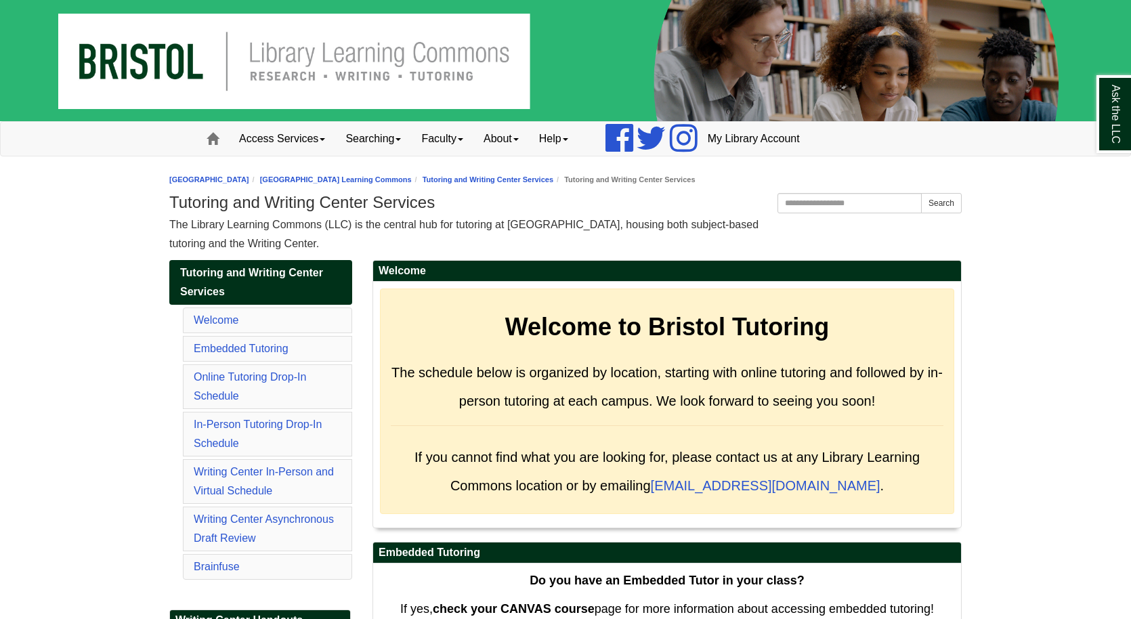 The width and height of the screenshot is (1131, 619). I want to click on span: Tutoring and Writing Center Services, so click(251, 282).